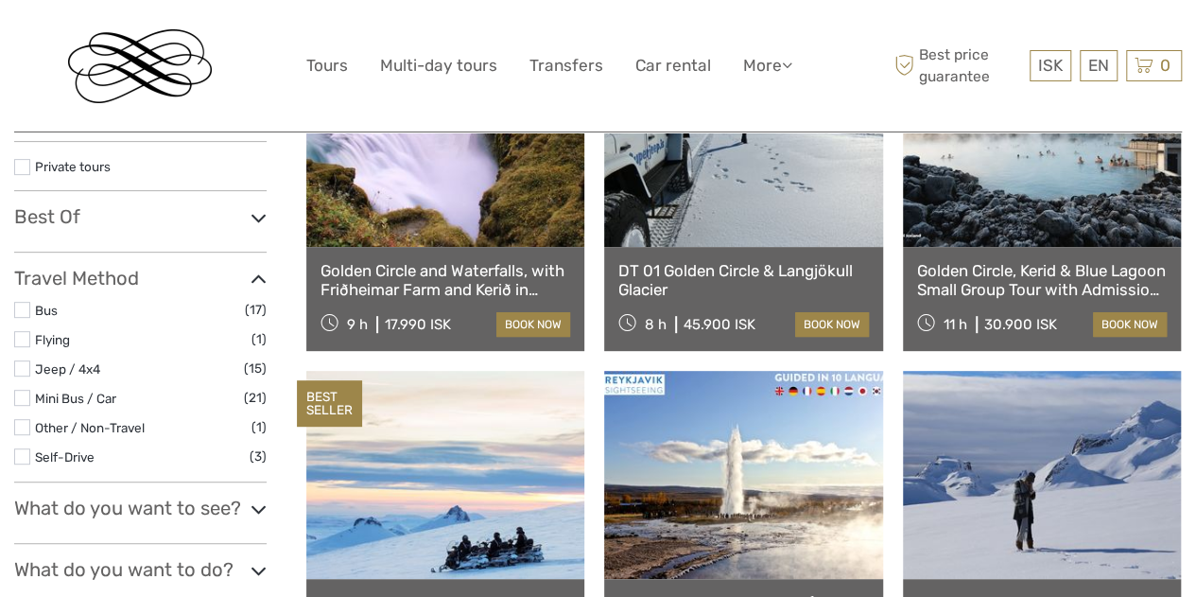 This screenshot has height=597, width=1196. What do you see at coordinates (255, 368) in the screenshot?
I see `span: (15)` at bounding box center [255, 368].